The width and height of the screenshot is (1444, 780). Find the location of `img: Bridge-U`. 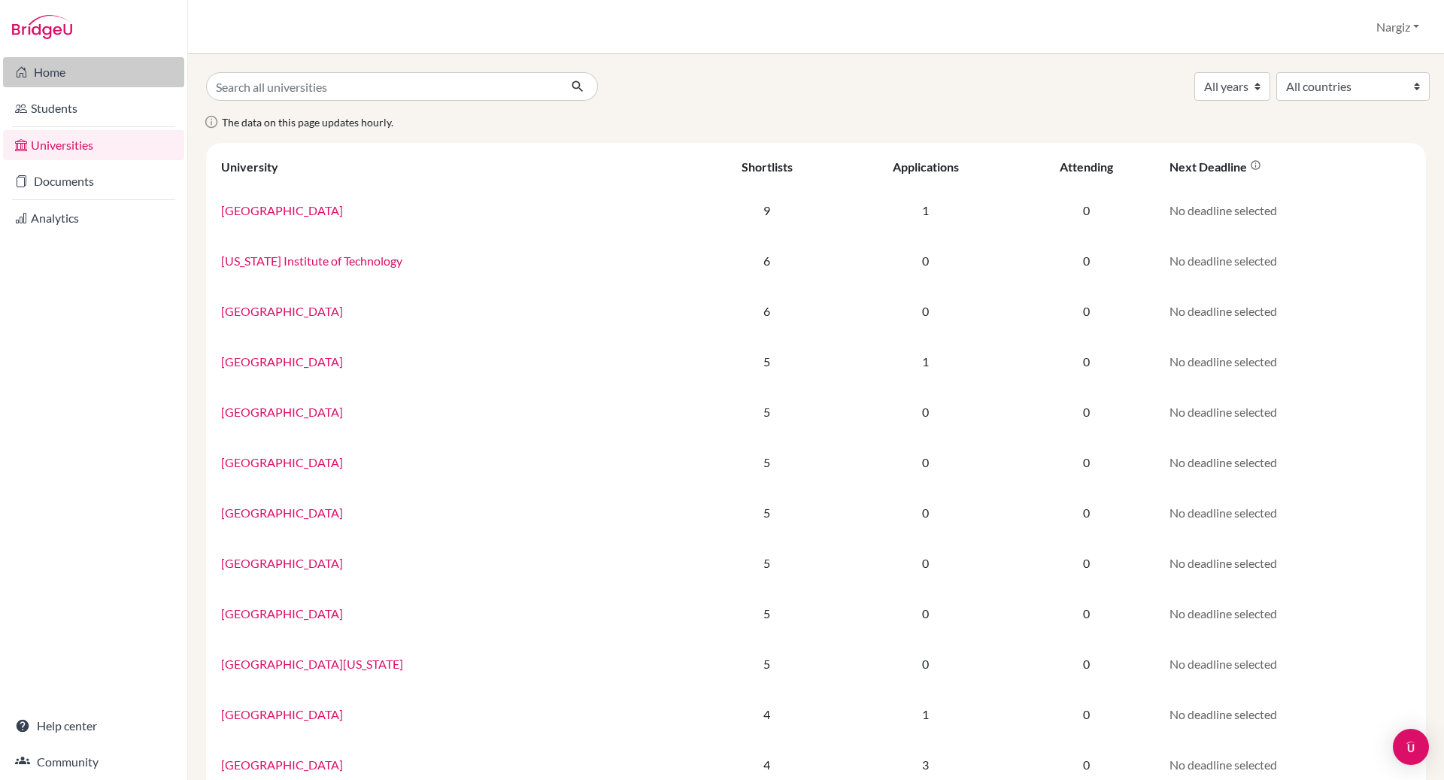

img: Bridge-U is located at coordinates (42, 27).